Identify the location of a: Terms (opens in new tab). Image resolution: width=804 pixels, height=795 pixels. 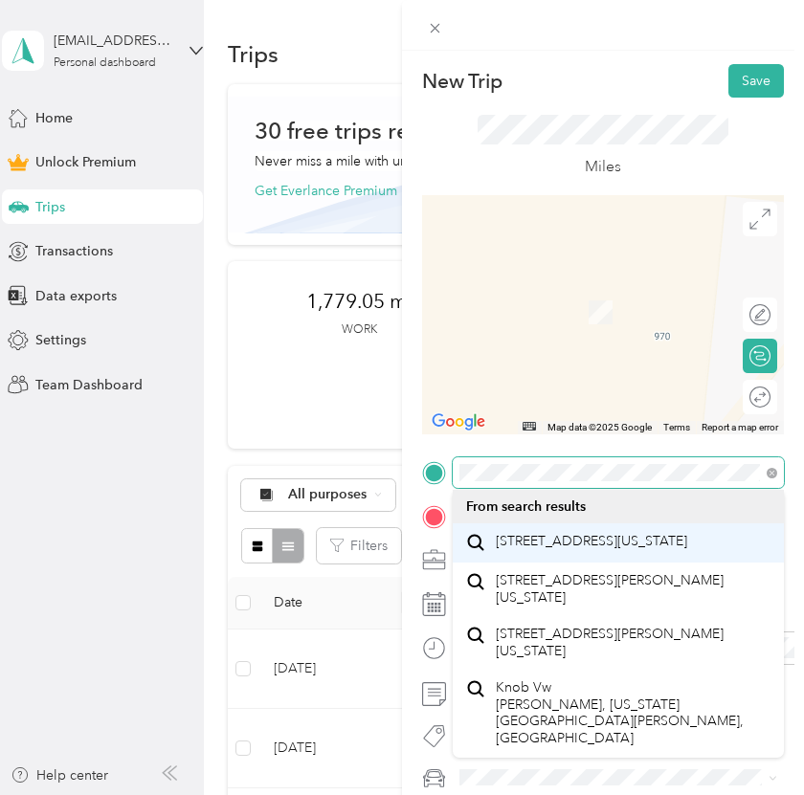
(676, 427).